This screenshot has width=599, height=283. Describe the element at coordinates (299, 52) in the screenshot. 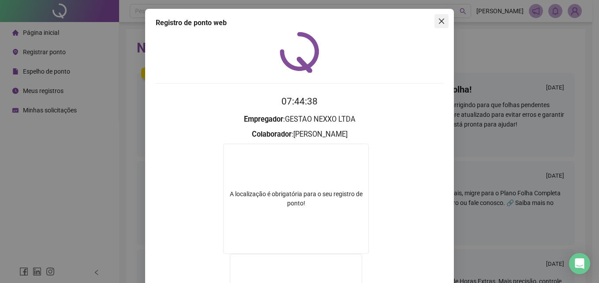

I see `img: QRPoint` at that location.